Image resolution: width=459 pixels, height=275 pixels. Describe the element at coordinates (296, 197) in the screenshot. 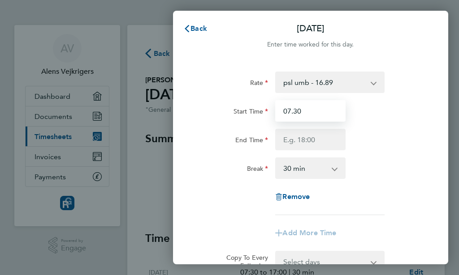

I see `span: Remove` at that location.